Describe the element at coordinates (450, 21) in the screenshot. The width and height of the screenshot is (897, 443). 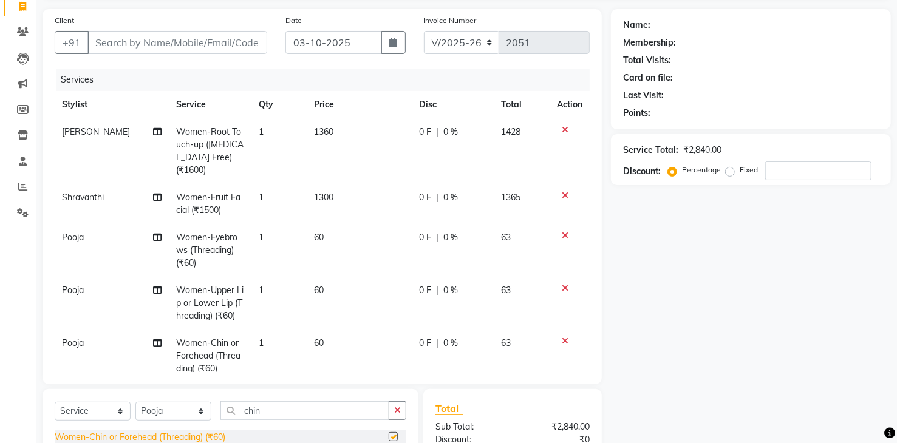
I see `label: Invoice Number` at that location.